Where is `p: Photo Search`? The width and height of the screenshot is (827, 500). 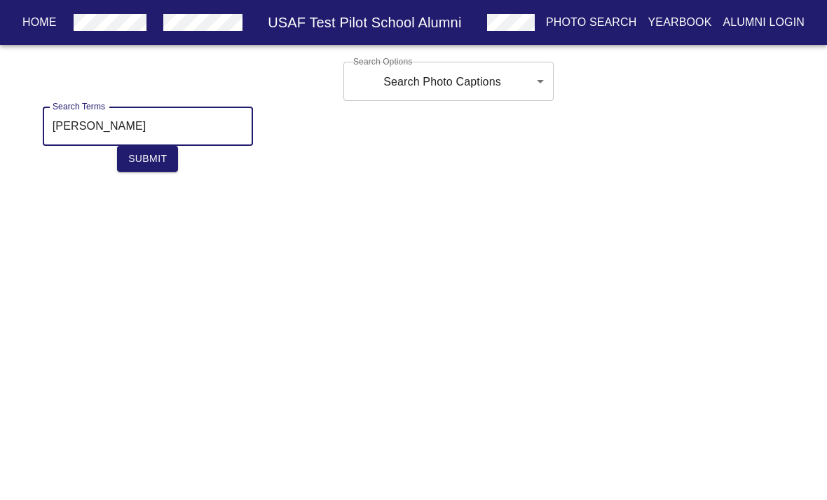 p: Photo Search is located at coordinates (592, 22).